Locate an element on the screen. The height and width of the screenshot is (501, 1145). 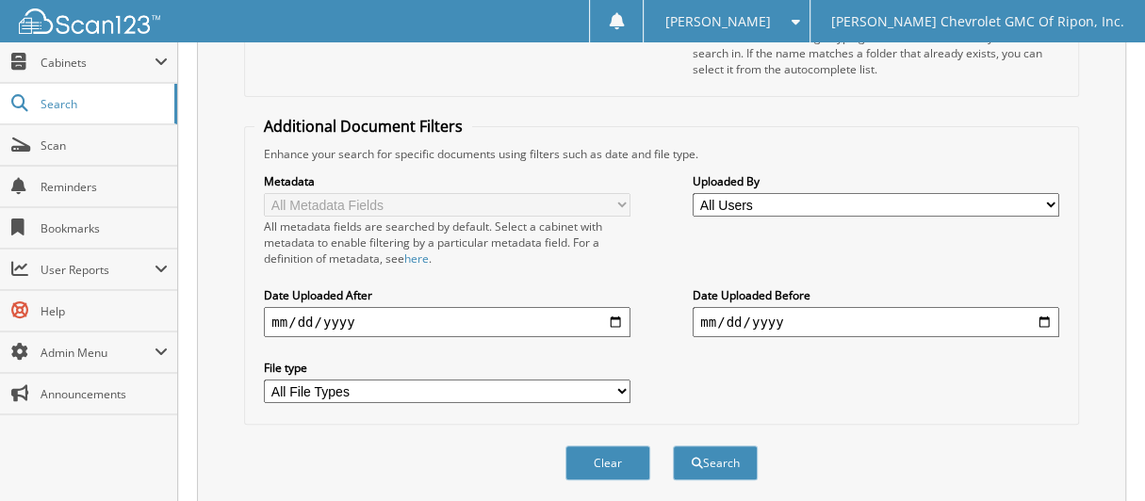
div: Enhance your search for specific documents using filters such as date and file type. is located at coordinates (661, 154).